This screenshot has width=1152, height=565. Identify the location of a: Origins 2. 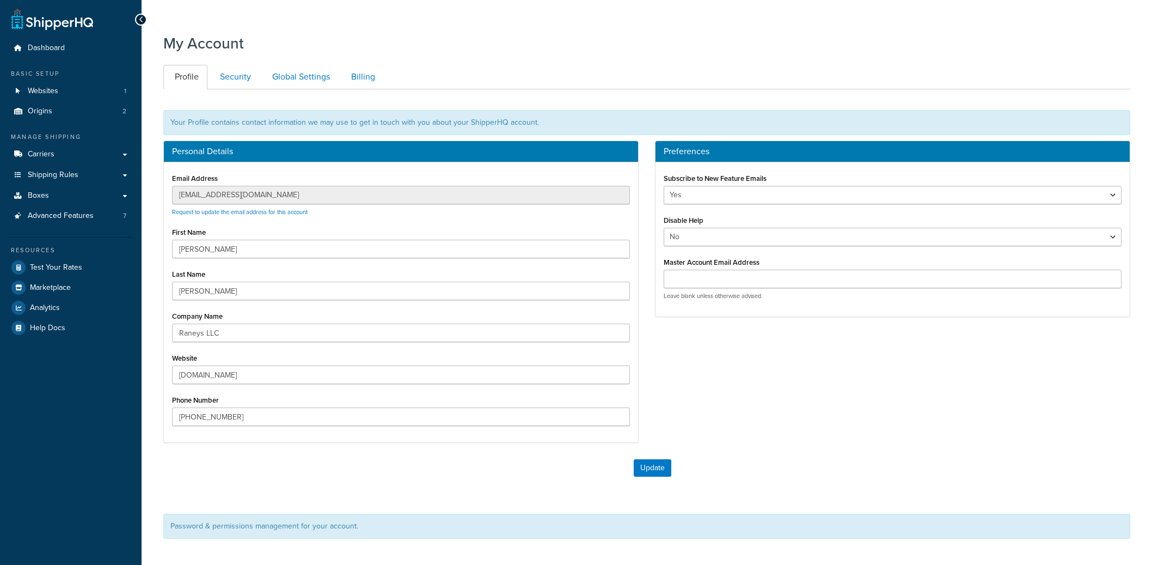
(71, 111).